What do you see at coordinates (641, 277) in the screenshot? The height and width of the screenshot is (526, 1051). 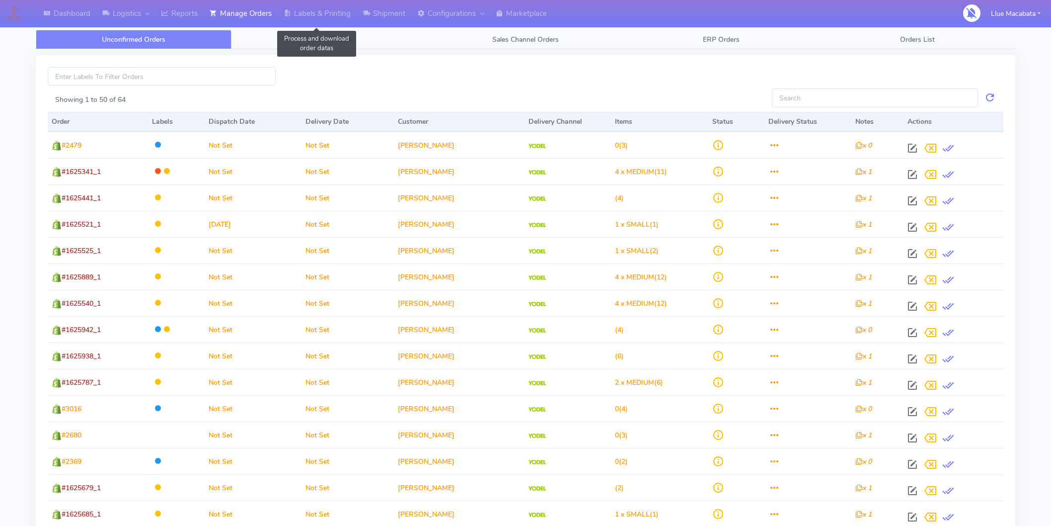 I see `span: (12)` at bounding box center [641, 277].